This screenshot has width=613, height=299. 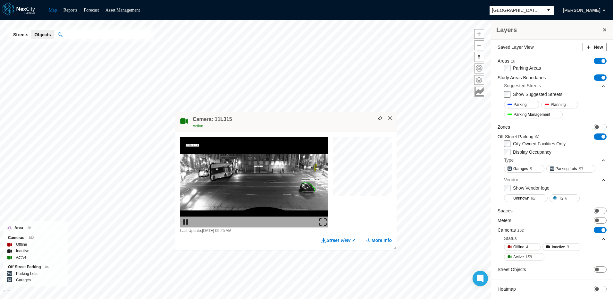 What do you see at coordinates (522, 247) in the screenshot?
I see `button: Offline4` at bounding box center [522, 247].